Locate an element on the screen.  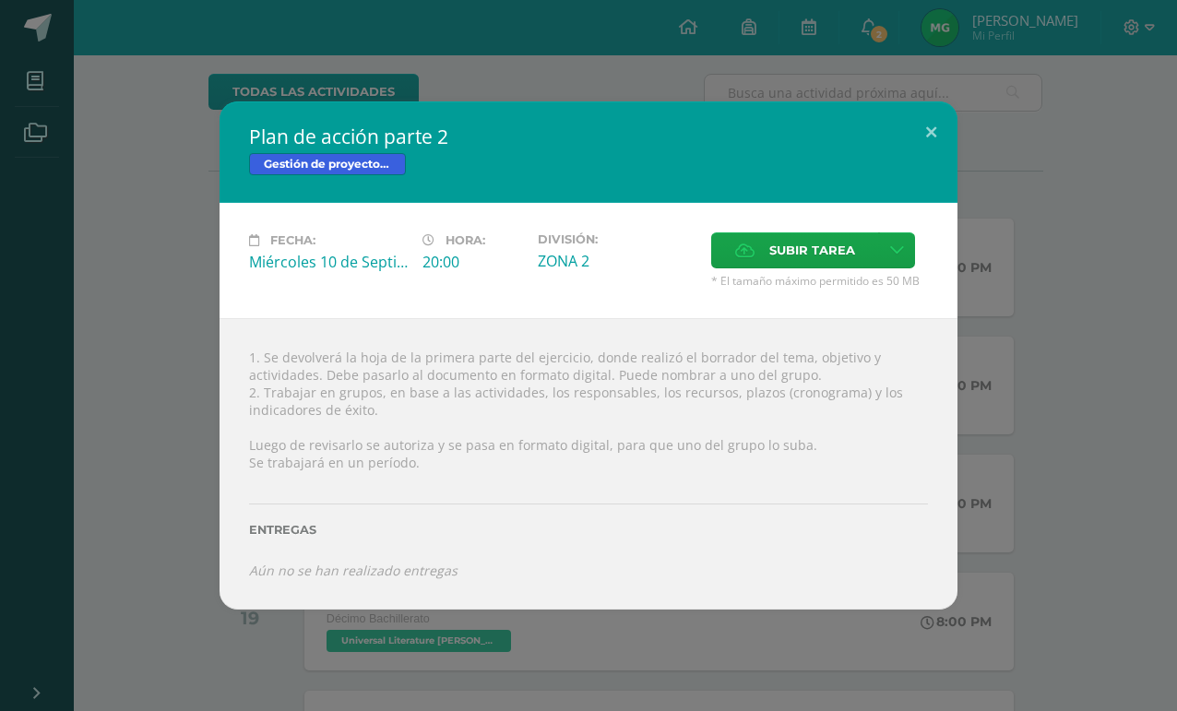
span: * El tamaño máximo permitido es 50 MB is located at coordinates (819, 280).